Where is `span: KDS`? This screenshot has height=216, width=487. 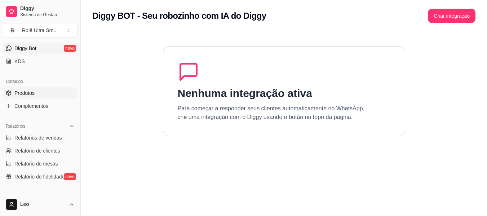 span: KDS is located at coordinates (19, 61).